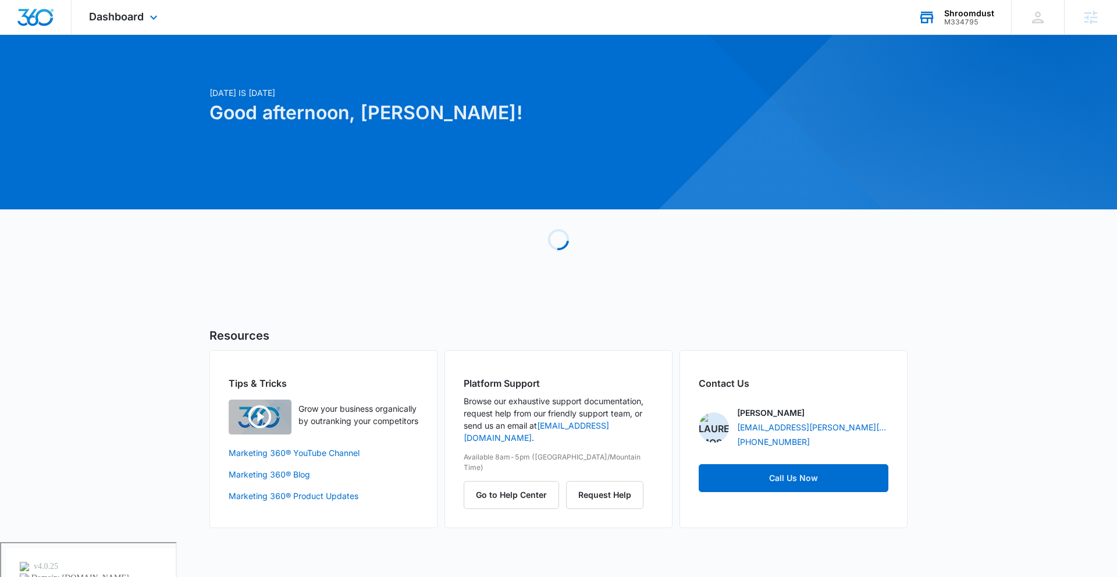 This screenshot has height=577, width=1117. I want to click on img: Lauren Moss, so click(714, 428).